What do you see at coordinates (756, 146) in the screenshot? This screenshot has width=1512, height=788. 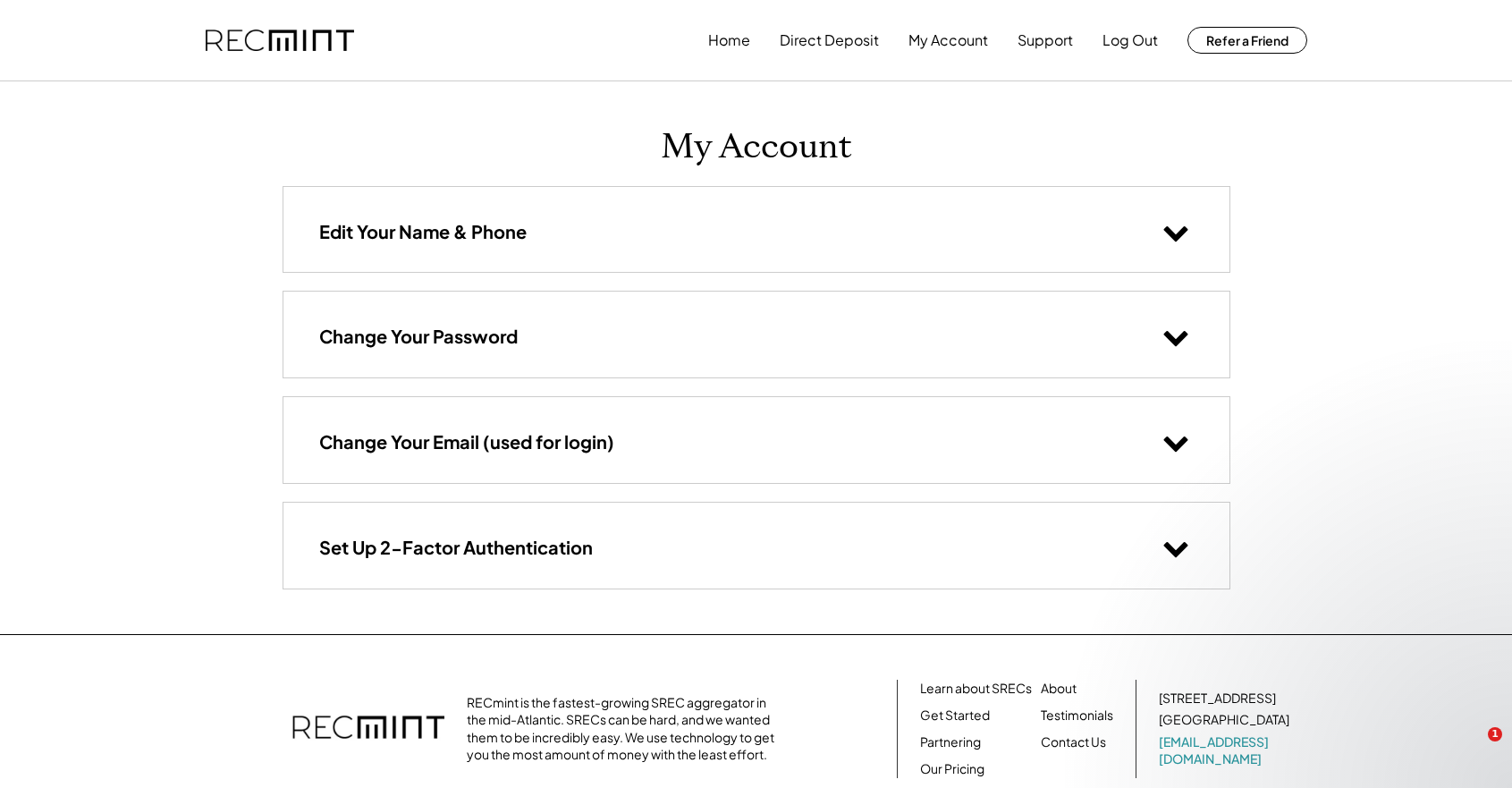 I see `h1: My Account` at bounding box center [756, 146].